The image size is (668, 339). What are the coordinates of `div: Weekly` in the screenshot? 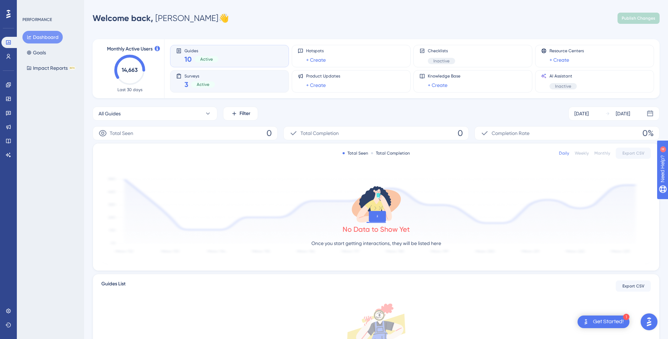 It's located at (581, 153).